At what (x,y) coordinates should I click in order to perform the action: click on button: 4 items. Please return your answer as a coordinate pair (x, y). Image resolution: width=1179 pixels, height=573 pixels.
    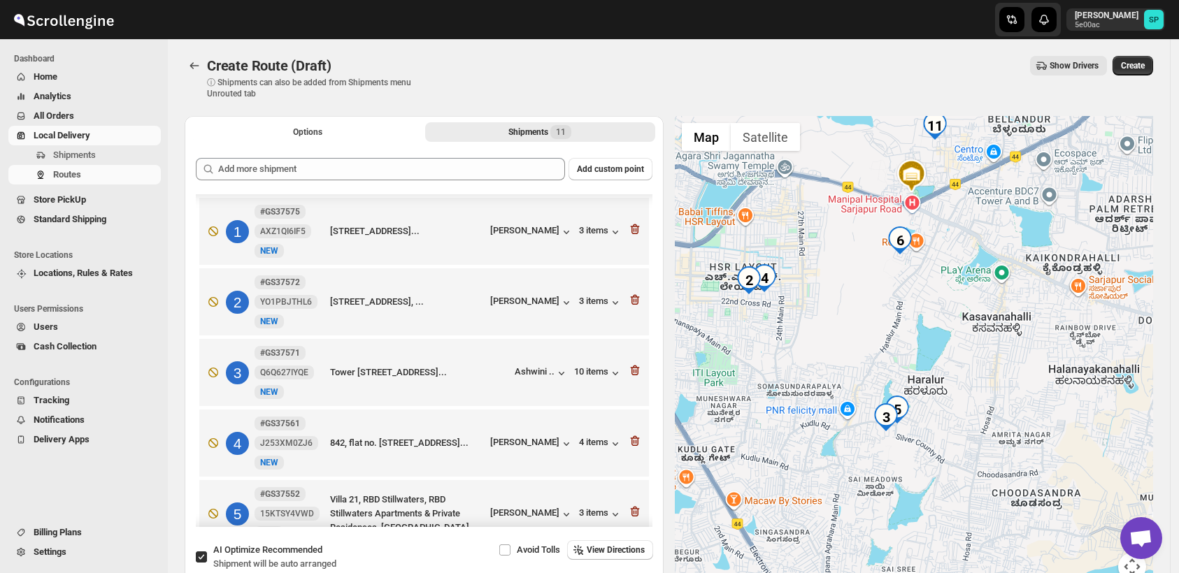
    Looking at the image, I should click on (601, 444).